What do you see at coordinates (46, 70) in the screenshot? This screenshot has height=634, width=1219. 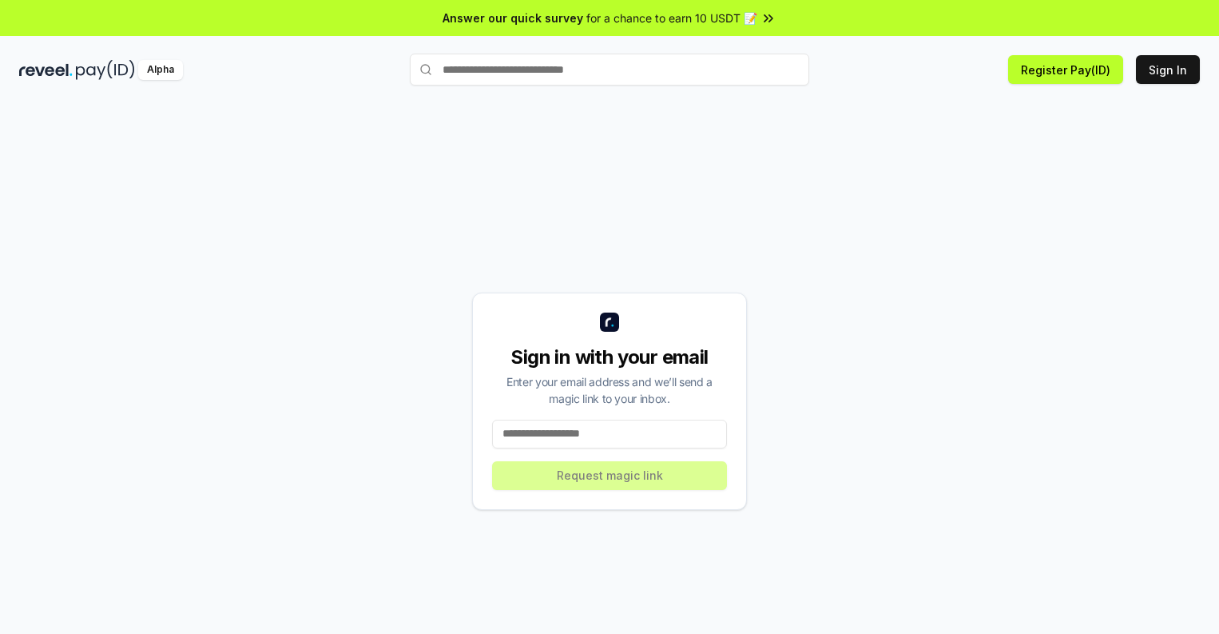 I see `img: reveel_dark` at bounding box center [46, 70].